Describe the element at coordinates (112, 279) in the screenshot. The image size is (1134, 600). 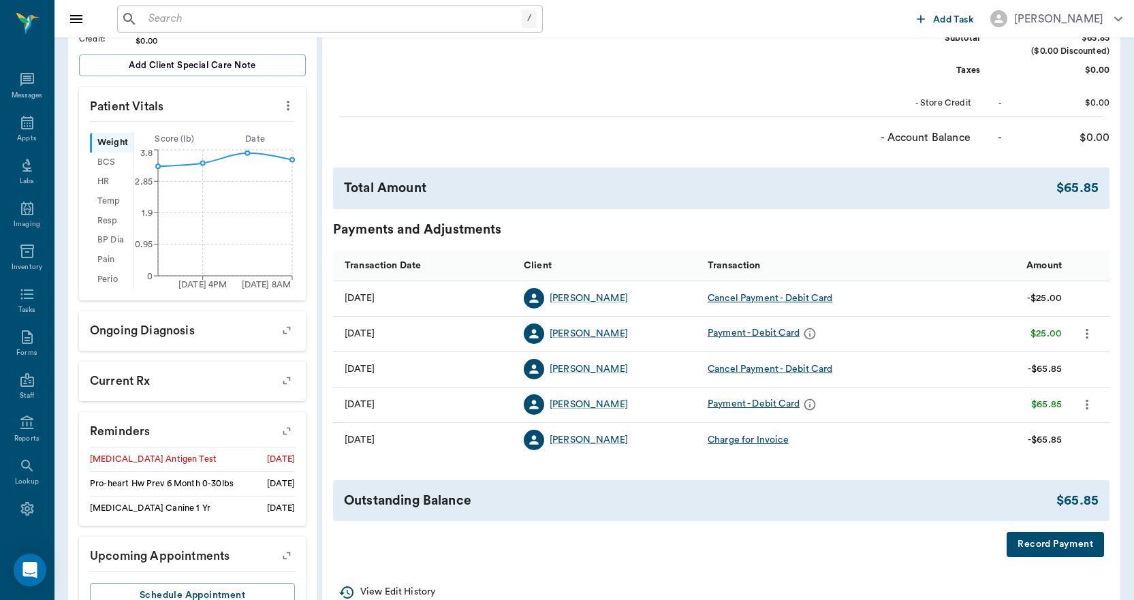
I see `div: Perio` at that location.